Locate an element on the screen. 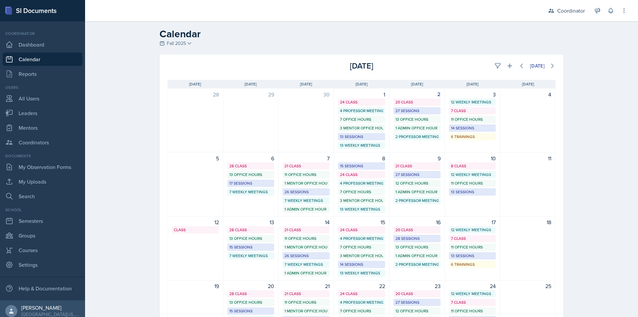 The image size is (638, 317). a: Search is located at coordinates (43, 196).